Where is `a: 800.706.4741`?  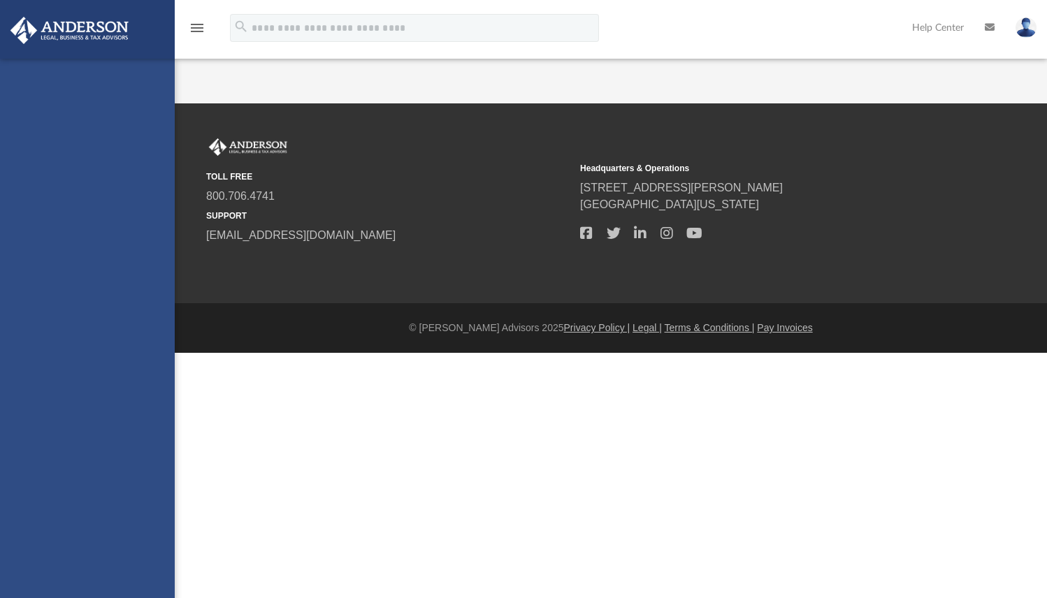 a: 800.706.4741 is located at coordinates (240, 196).